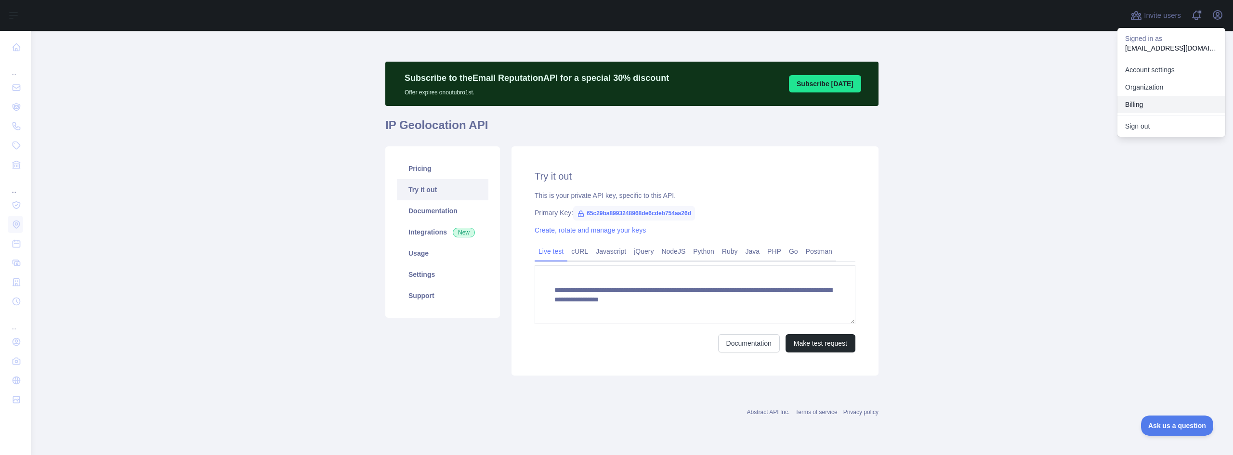  Describe the element at coordinates (590, 230) in the screenshot. I see `a: Create, rotate and manage your keys` at that location.